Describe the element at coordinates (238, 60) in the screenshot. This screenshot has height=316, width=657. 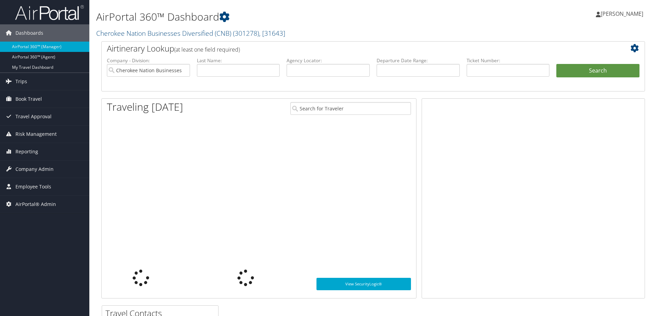
I see `label: Last Name:` at that location.